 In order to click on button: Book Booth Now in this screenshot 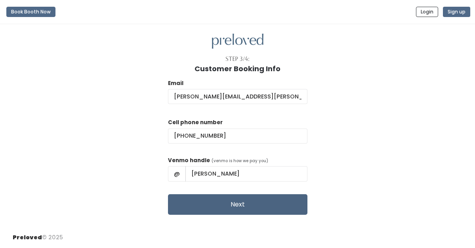, I will do `click(31, 12)`.